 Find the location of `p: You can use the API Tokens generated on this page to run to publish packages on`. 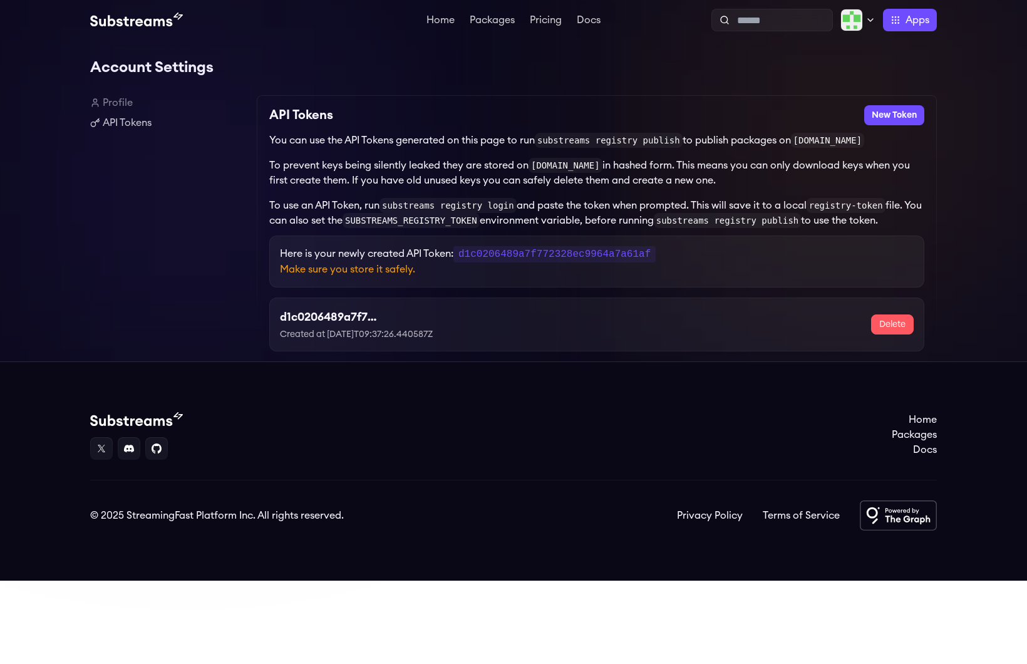

p: You can use the API Tokens generated on this page to run to publish packages on is located at coordinates (597, 140).